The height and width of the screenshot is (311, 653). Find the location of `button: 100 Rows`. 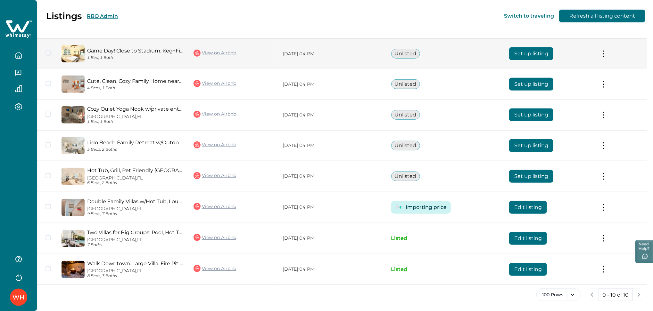

button: 100 Rows is located at coordinates (558, 295).